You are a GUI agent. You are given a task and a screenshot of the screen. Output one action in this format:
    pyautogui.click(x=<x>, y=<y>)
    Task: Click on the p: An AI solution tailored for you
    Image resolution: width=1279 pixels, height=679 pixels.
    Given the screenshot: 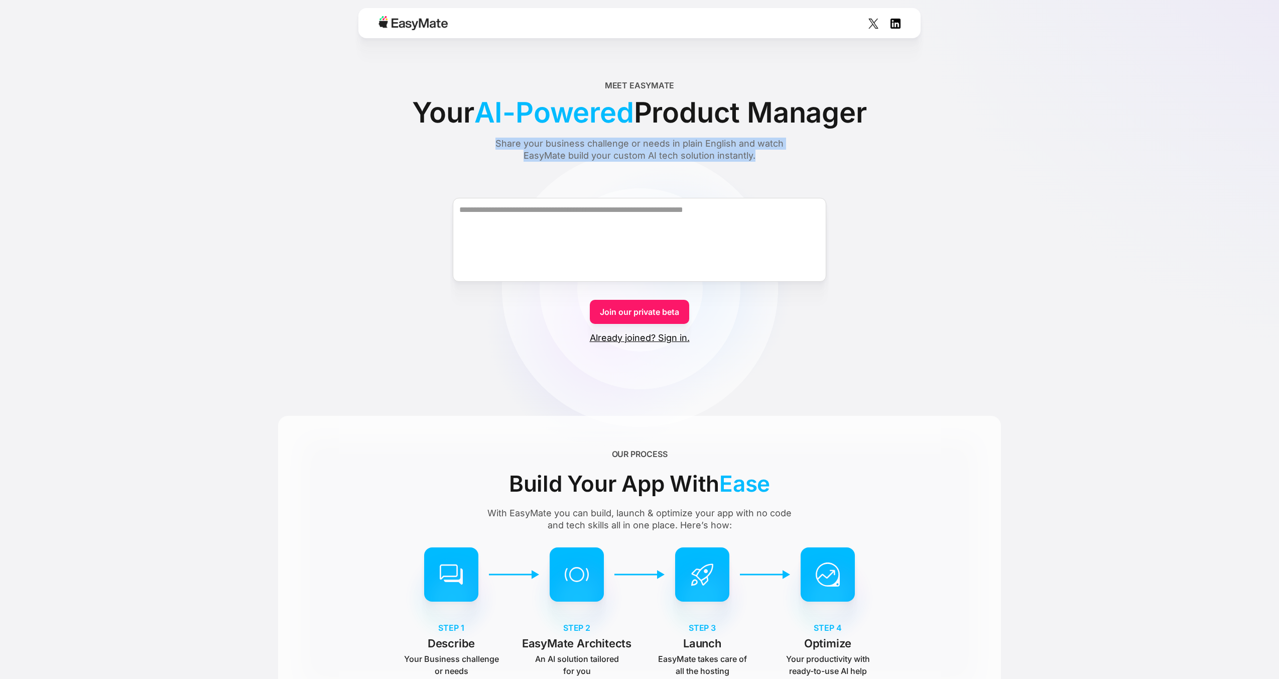 What is the action you would take?
    pyautogui.click(x=577, y=665)
    